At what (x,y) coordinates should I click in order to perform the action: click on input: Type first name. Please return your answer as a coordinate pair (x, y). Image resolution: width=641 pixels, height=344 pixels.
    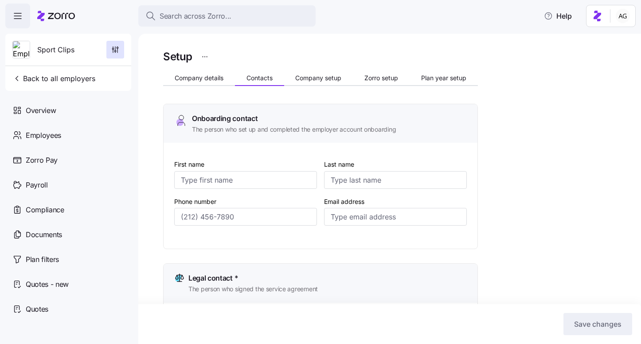
    Looking at the image, I should click on (246, 180).